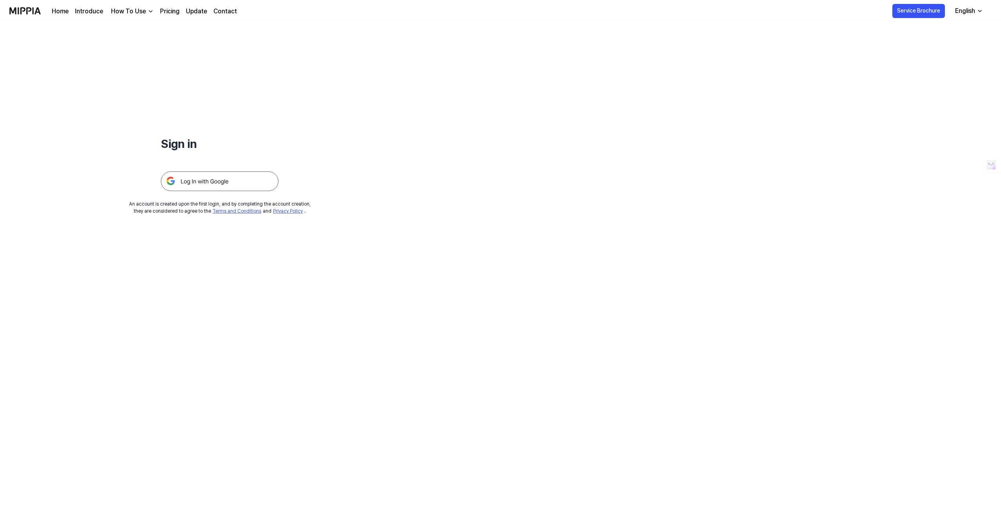 Image resolution: width=1001 pixels, height=512 pixels. I want to click on a: Update, so click(196, 11).